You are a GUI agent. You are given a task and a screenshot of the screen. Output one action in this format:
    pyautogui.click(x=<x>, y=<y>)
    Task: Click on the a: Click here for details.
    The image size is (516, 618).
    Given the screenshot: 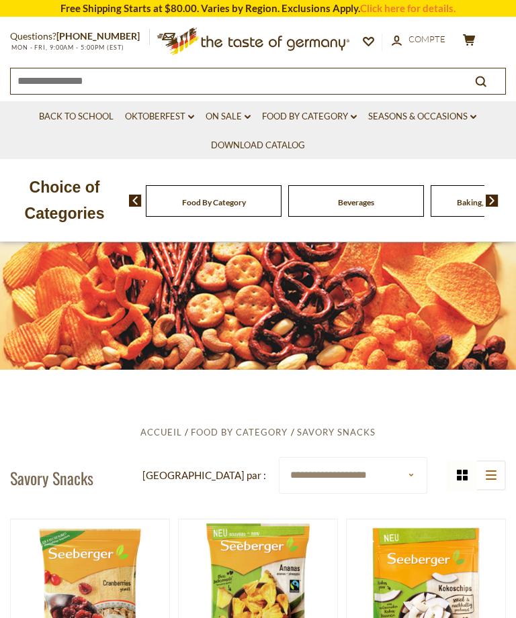 What is the action you would take?
    pyautogui.click(x=408, y=8)
    